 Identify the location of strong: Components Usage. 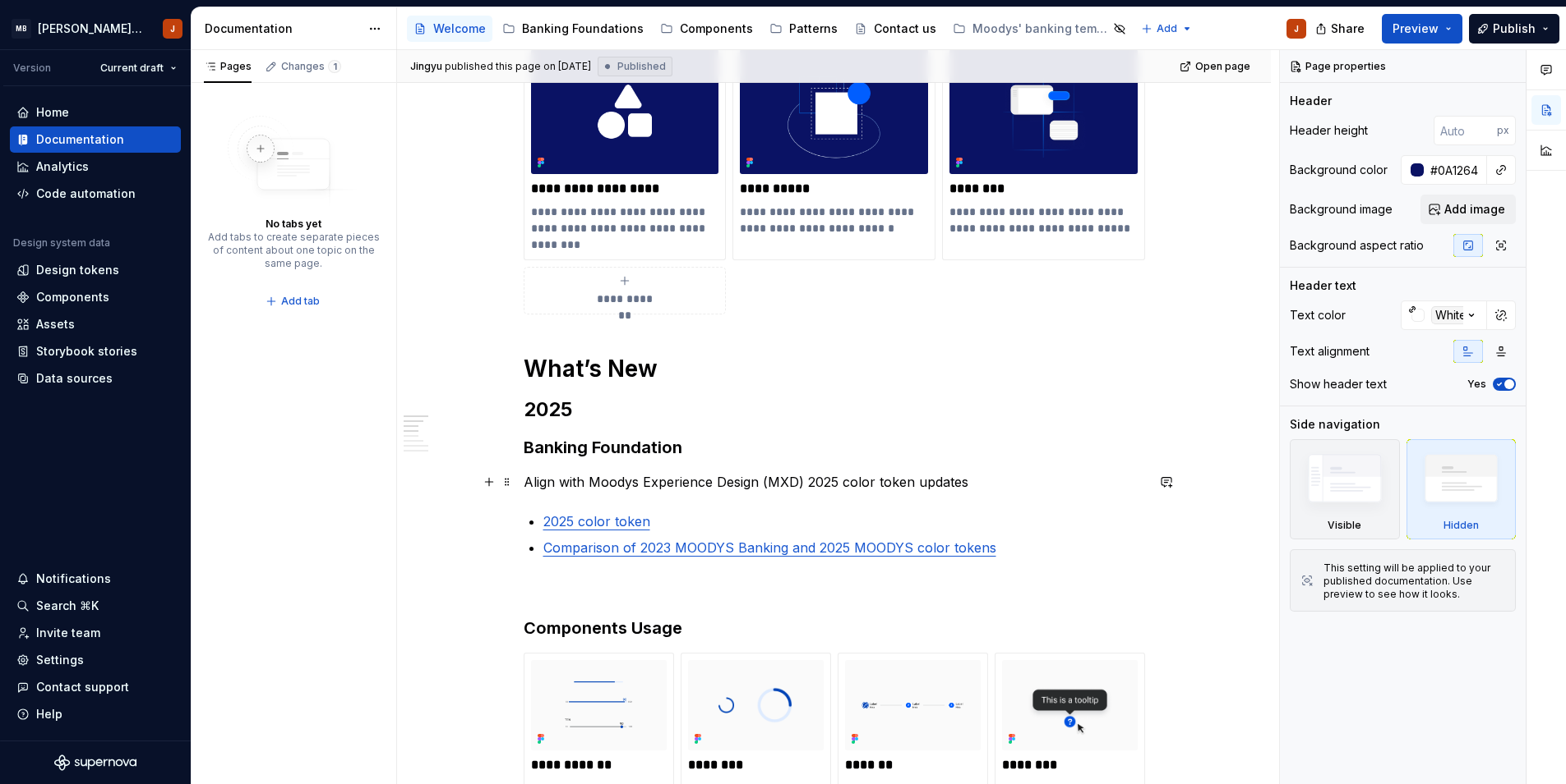
(603, 628).